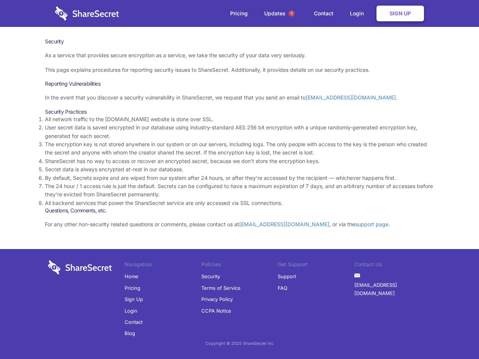 This screenshot has width=479, height=359. I want to click on p: In the event that you discover a security vulnerability in ShareSecret, we request that you send ..., so click(239, 98).